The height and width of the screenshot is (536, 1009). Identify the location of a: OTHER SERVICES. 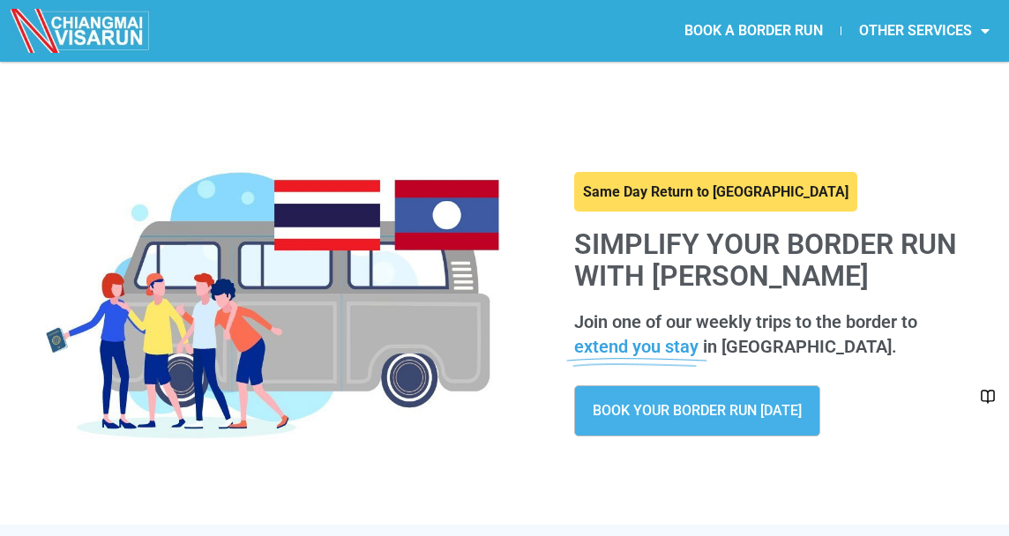
(924, 31).